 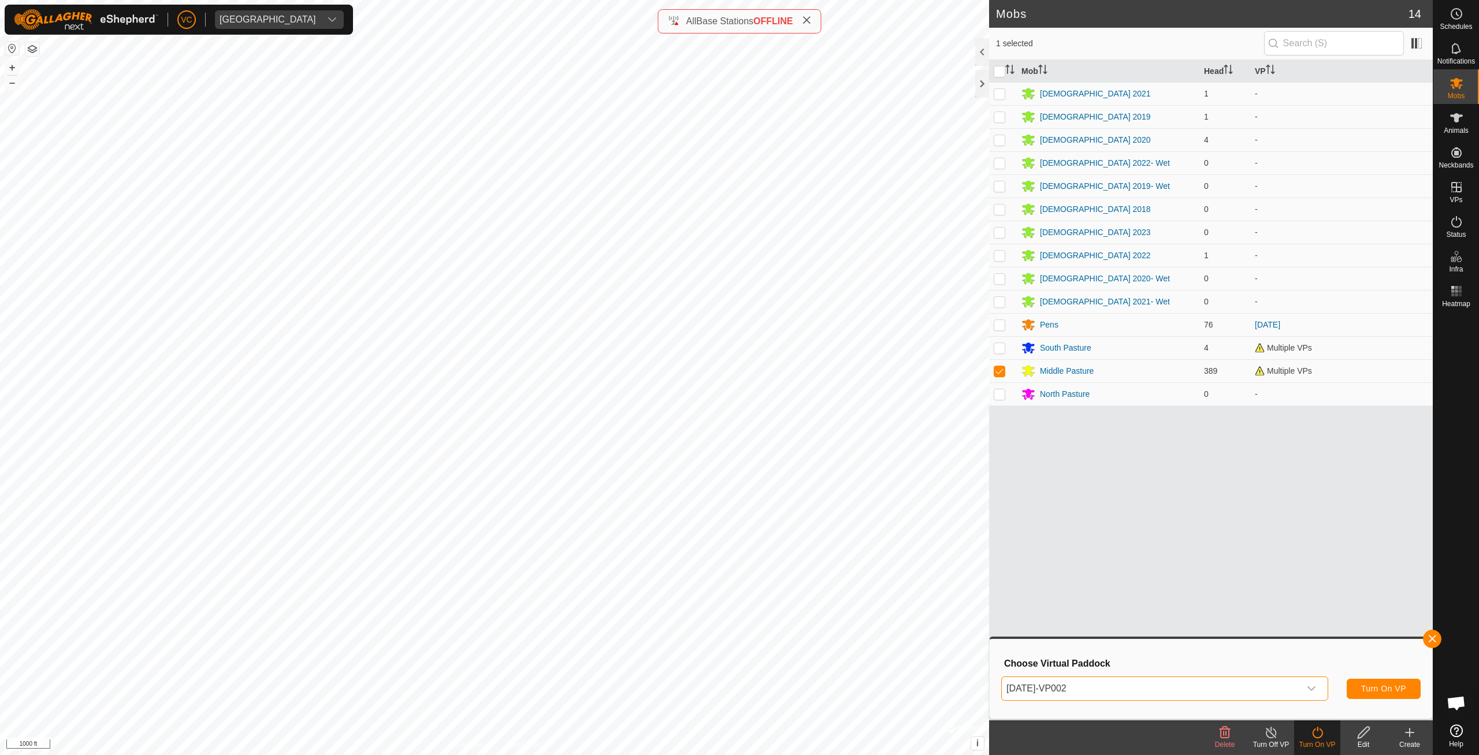 What do you see at coordinates (1456, 61) in the screenshot?
I see `span: Notifications` at bounding box center [1456, 61].